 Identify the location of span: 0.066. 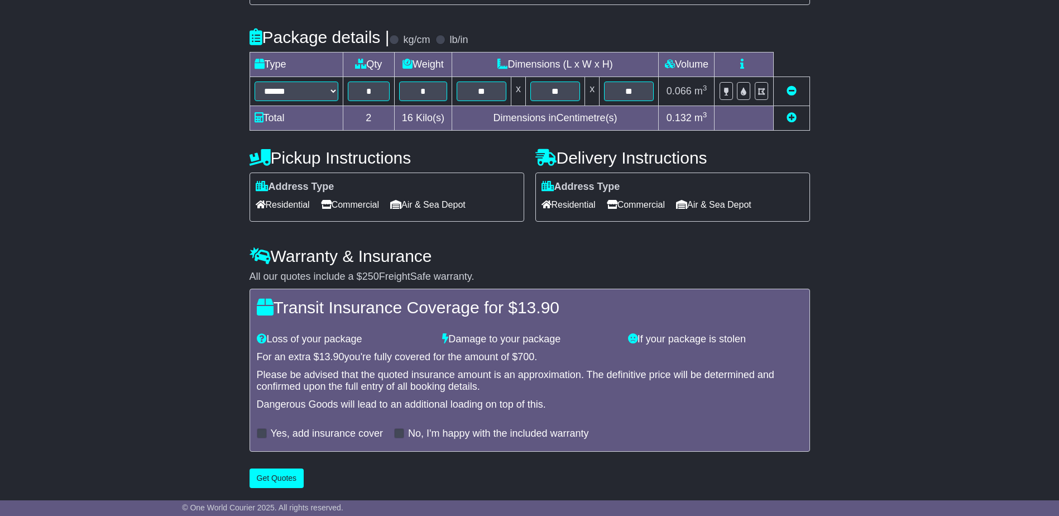
(679, 91).